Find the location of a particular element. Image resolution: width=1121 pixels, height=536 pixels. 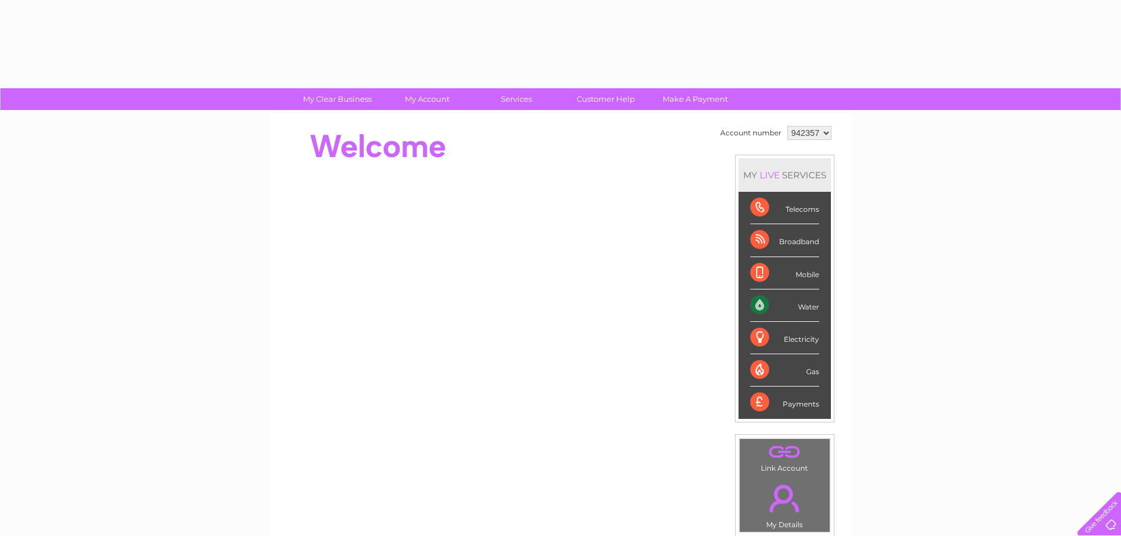

div: MY SERVICES is located at coordinates (784, 175).